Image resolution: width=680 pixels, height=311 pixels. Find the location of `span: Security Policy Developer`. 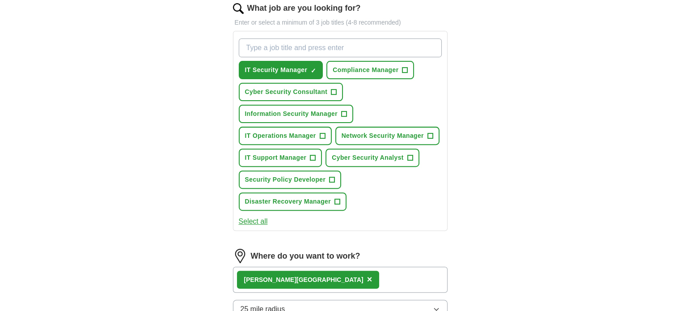

span: Security Policy Developer is located at coordinates (285, 179).